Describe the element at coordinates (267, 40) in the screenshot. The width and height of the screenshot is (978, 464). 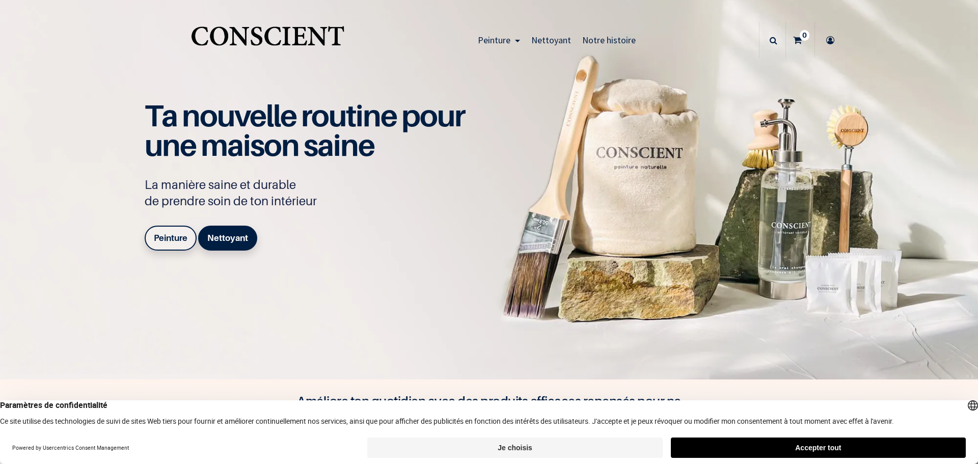
I see `img: Conscient` at that location.